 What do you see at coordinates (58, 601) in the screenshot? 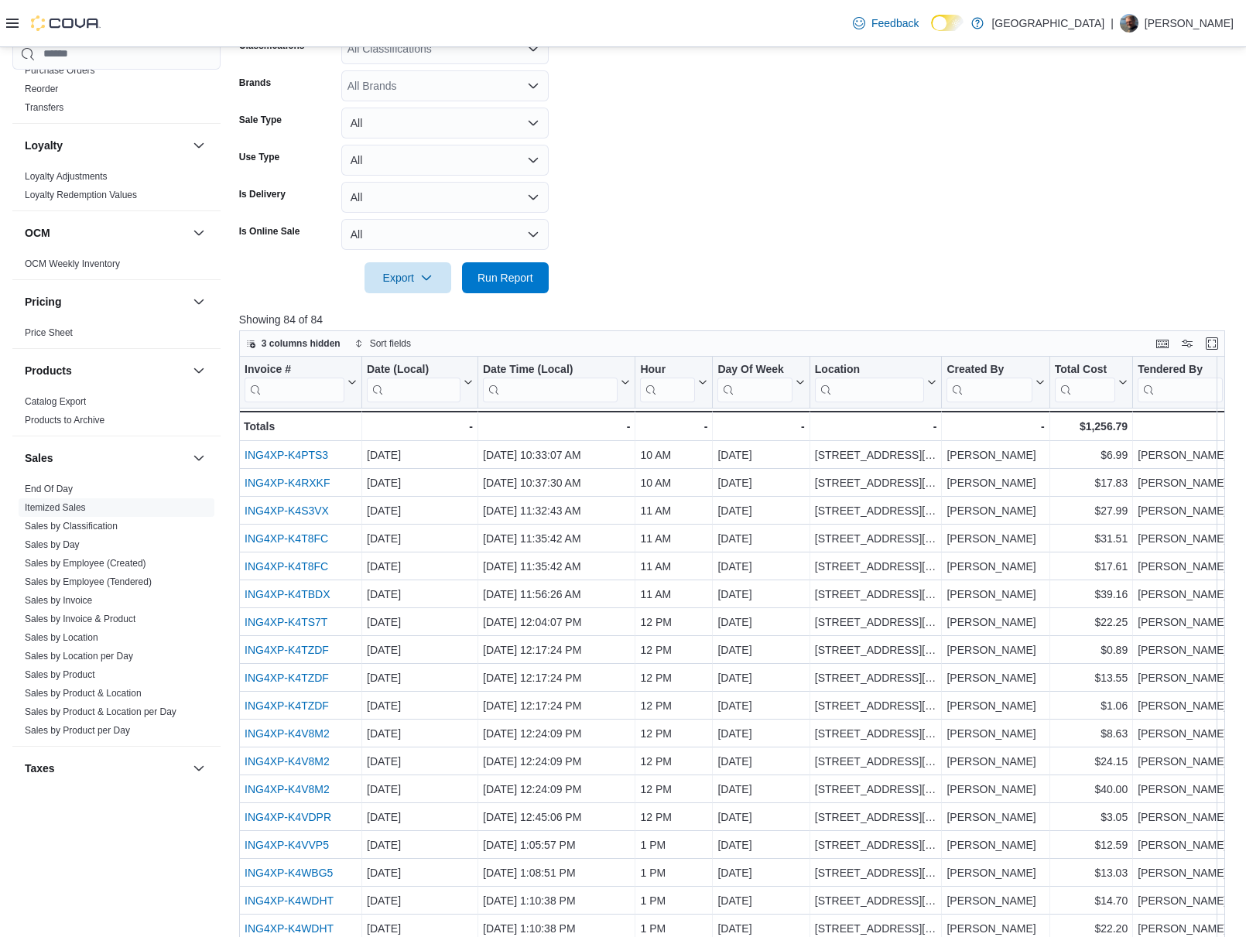
I see `a: Sales by Invoice` at bounding box center [58, 601].